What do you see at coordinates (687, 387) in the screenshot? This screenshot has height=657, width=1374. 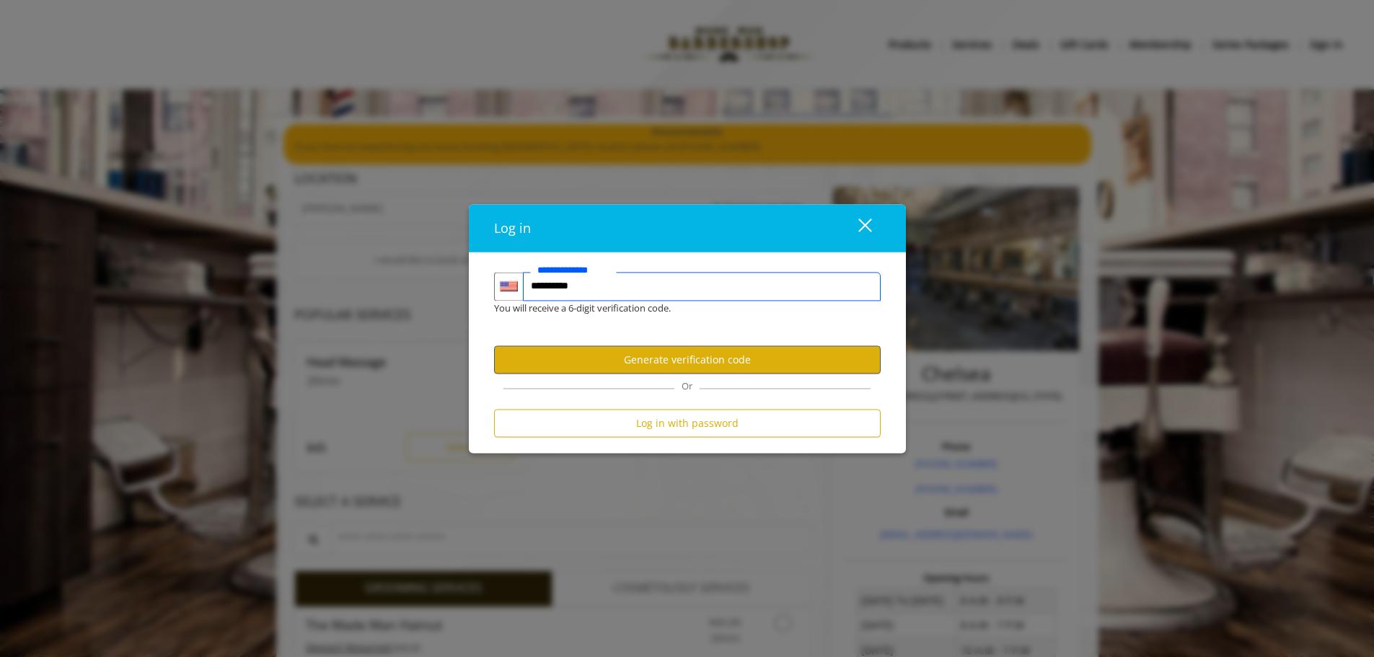 I see `span: Or` at bounding box center [687, 387].